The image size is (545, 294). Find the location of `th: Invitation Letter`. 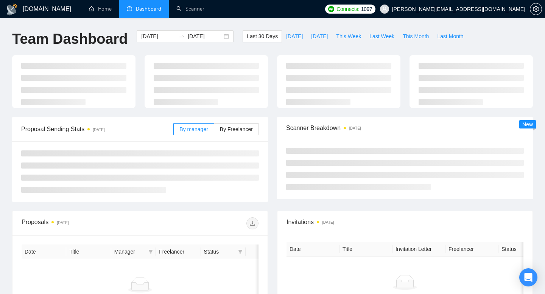

th: Invitation Letter is located at coordinates (419, 249).